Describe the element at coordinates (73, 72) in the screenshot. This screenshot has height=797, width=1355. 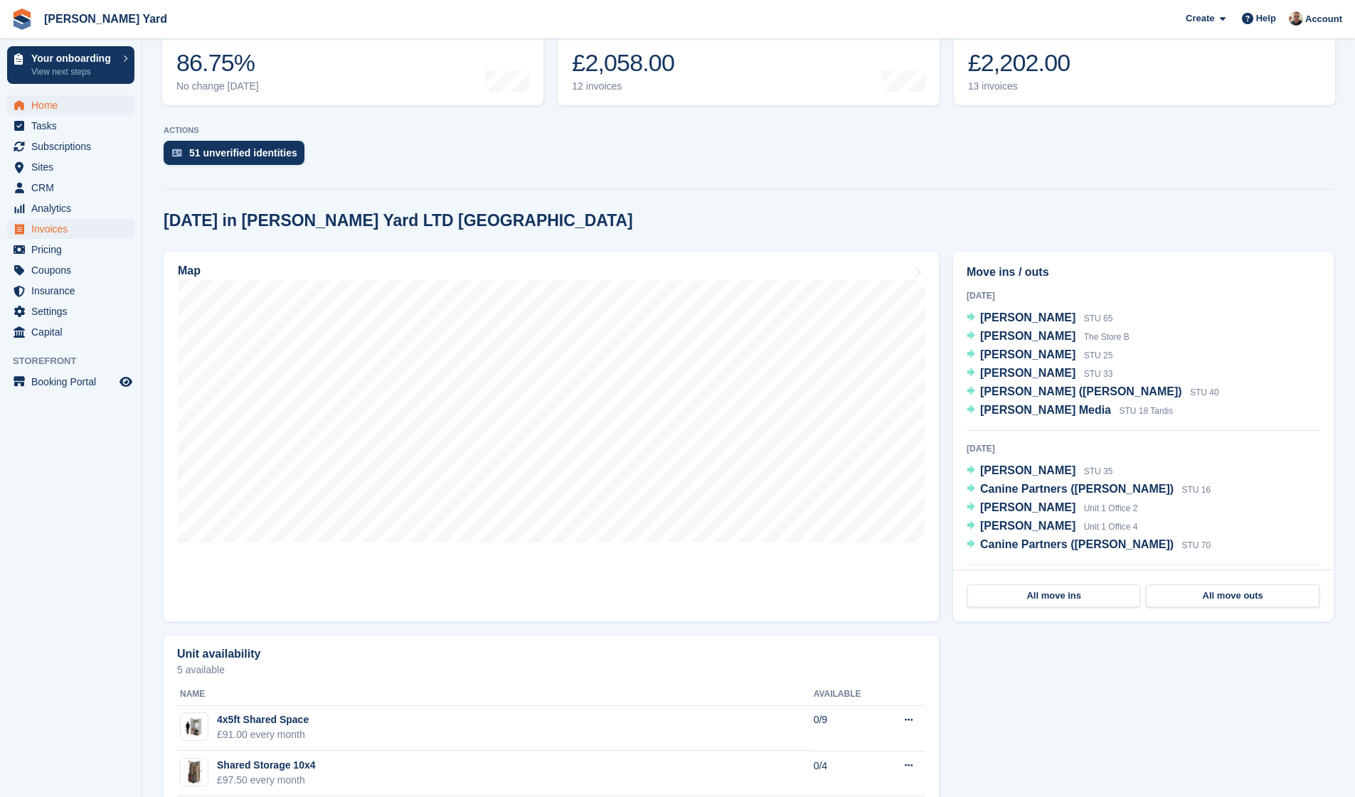
I see `p: View next steps` at that location.